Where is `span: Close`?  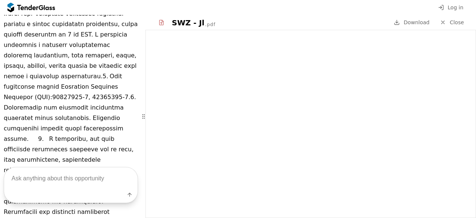
span: Close is located at coordinates (457, 22).